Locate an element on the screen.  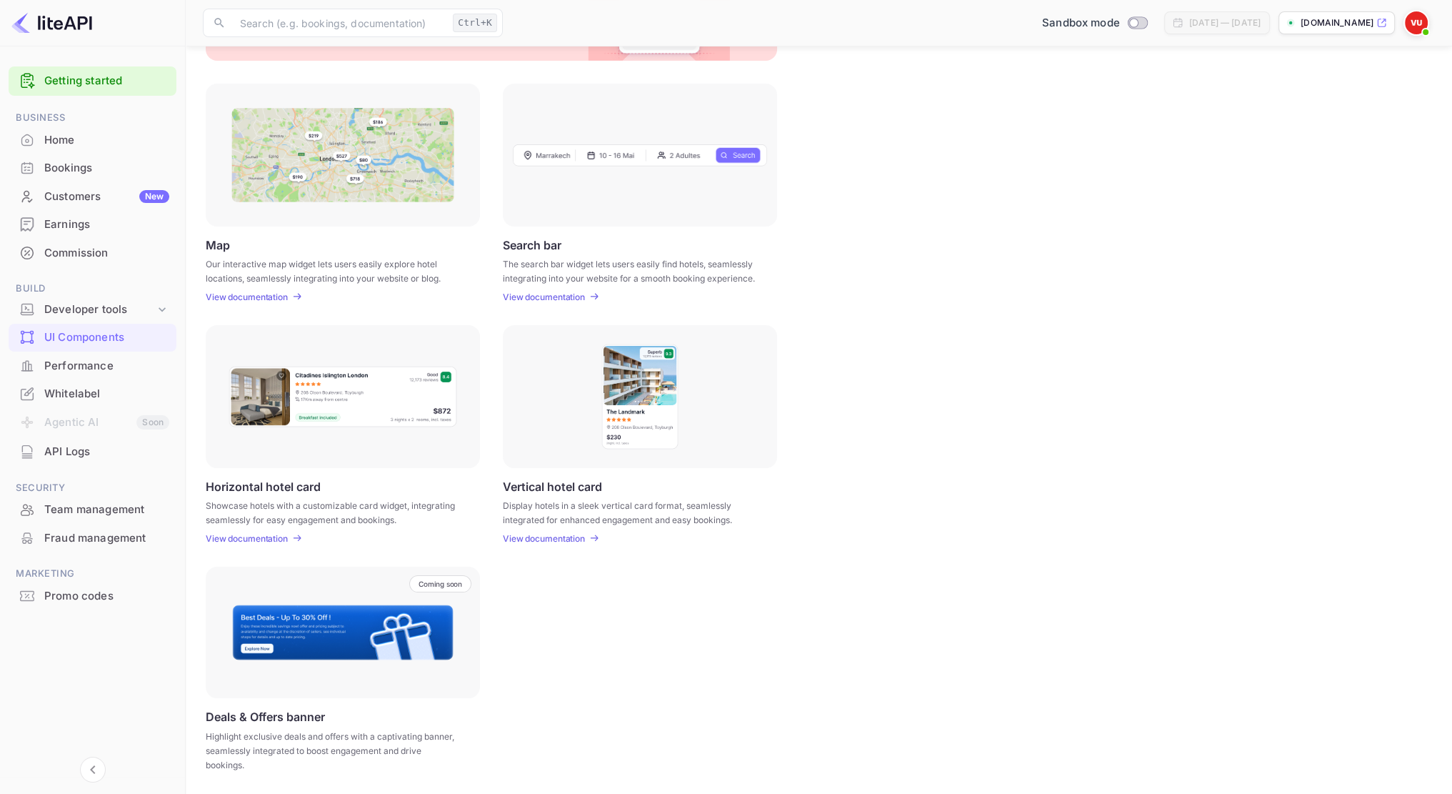
img: Search Frame is located at coordinates (640, 155).